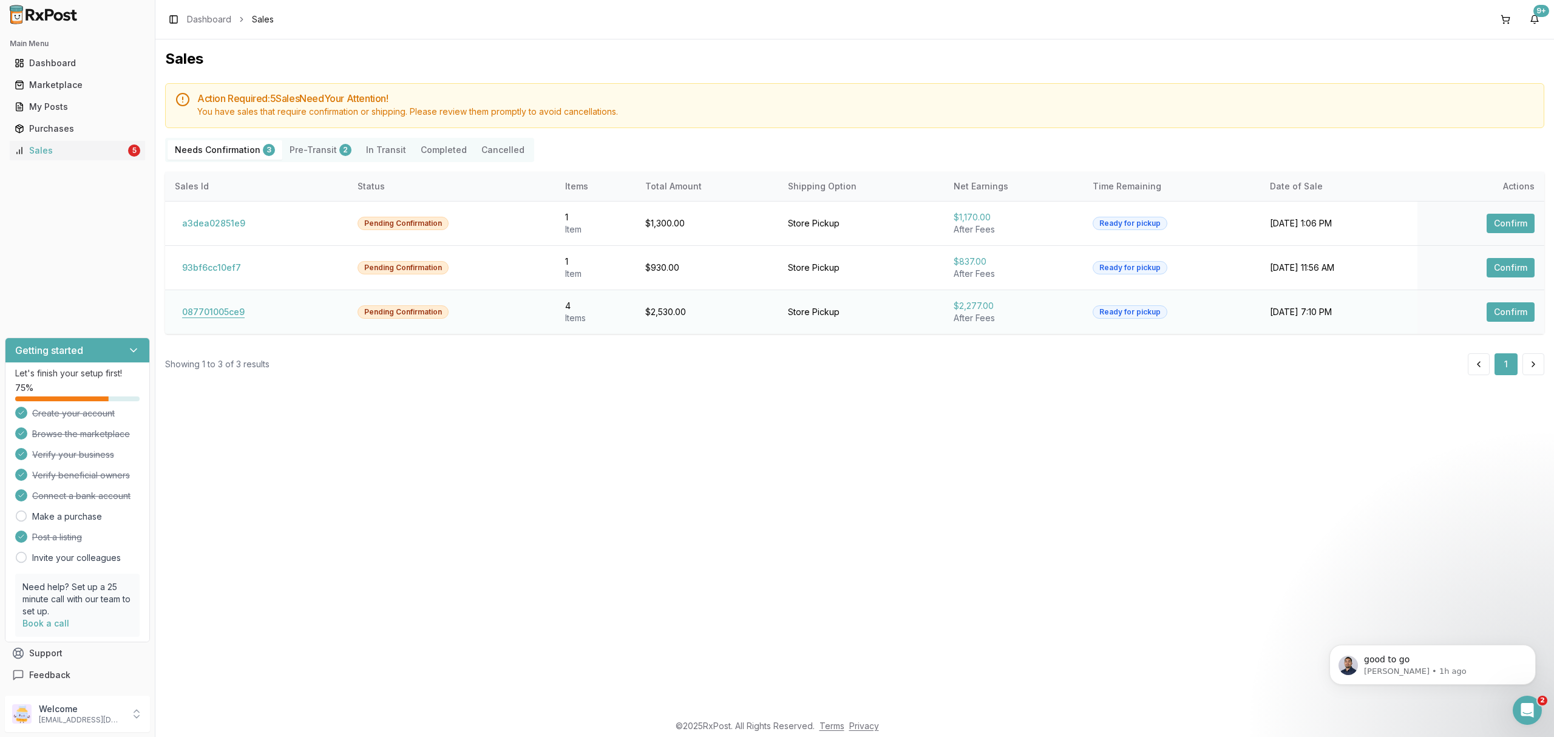  Describe the element at coordinates (77, 44) in the screenshot. I see `h2: Main Menu` at that location.